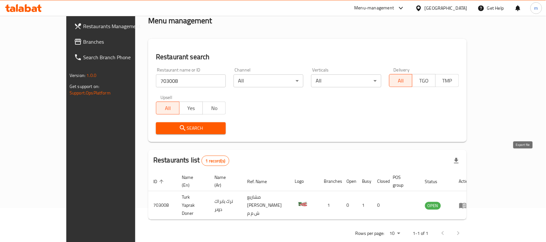 The height and width of the screenshot is (242, 546). Describe the element at coordinates (118, 42) in the screenshot. I see `span: Branches` at that location.